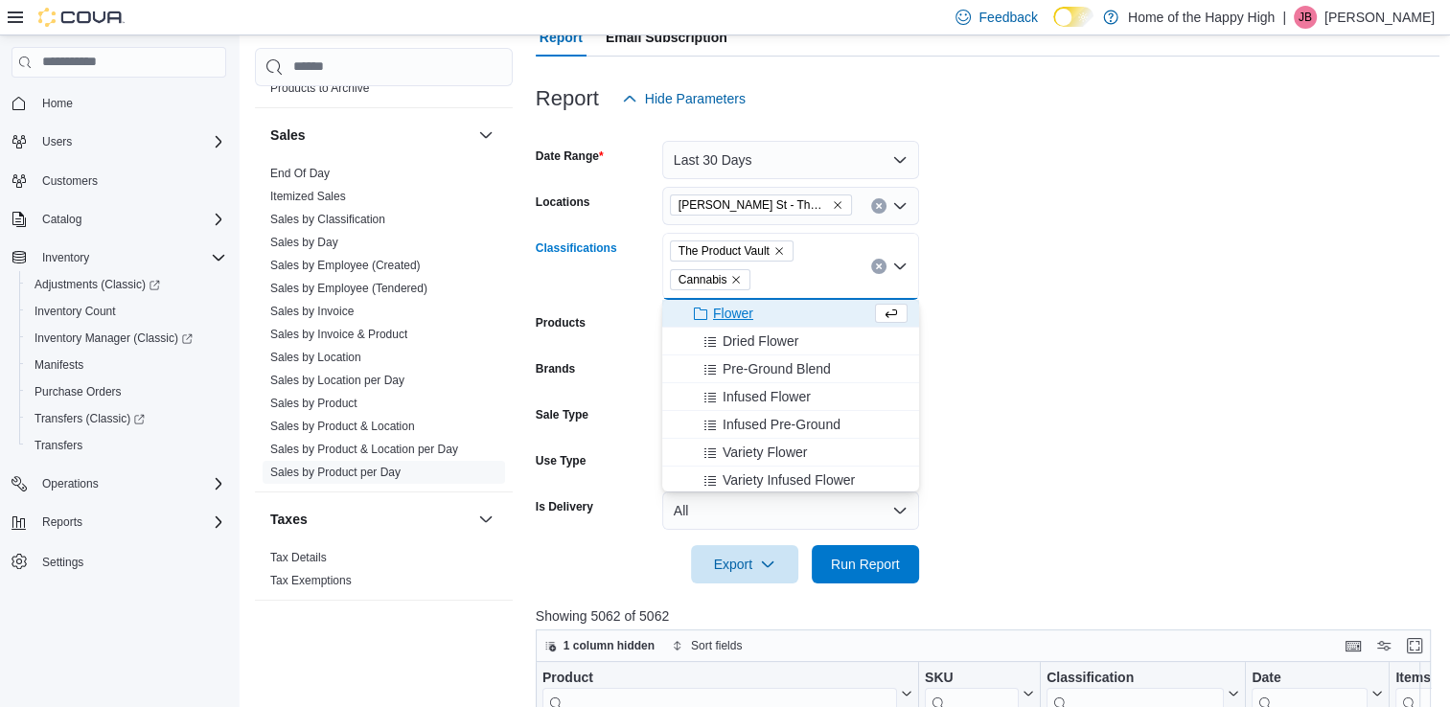 The height and width of the screenshot is (707, 1450). Describe the element at coordinates (345, 265) in the screenshot. I see `span: Sales by Employee (Created)` at that location.